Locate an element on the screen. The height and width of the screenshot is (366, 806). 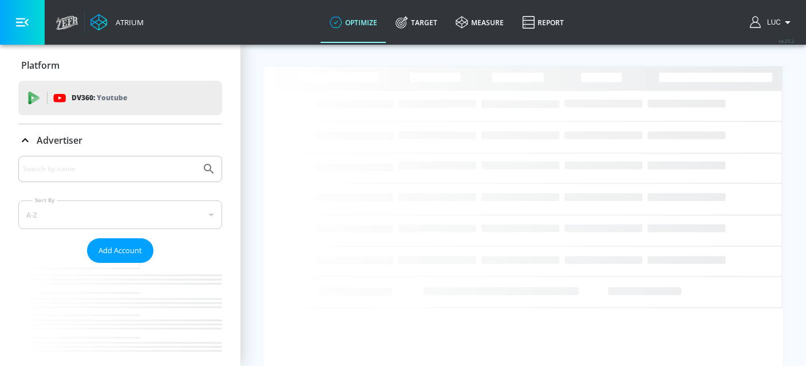
button: Add Account is located at coordinates (120, 250).